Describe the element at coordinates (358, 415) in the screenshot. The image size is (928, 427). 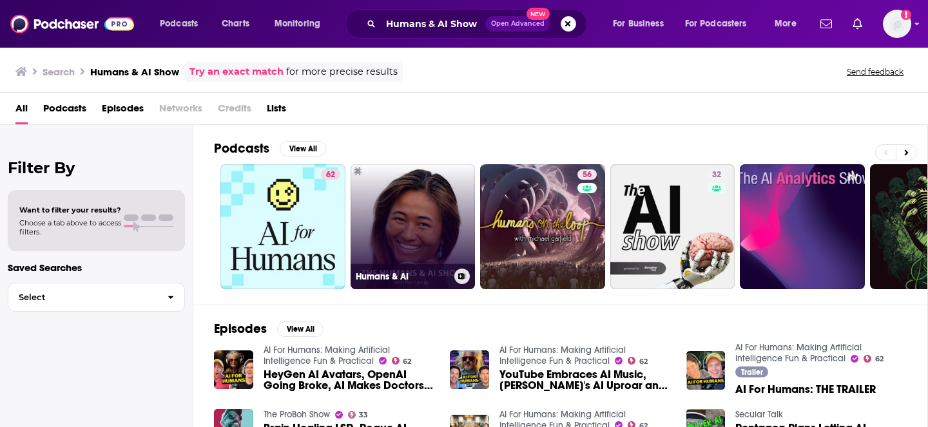
I see `a: 33` at that location.